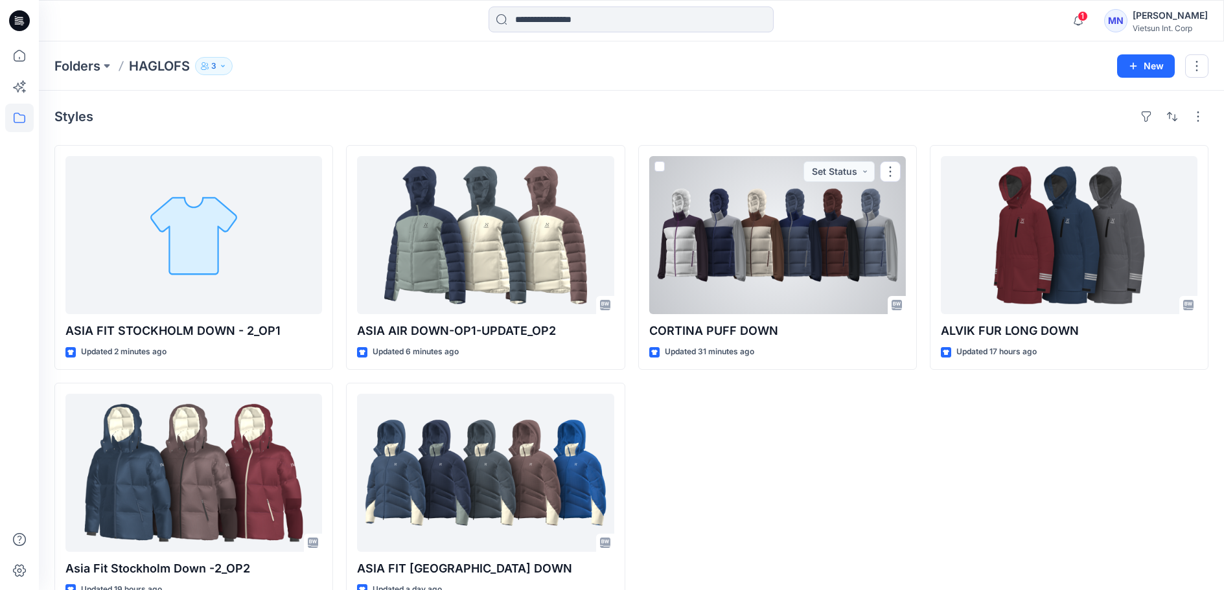 This screenshot has height=590, width=1224. What do you see at coordinates (1069, 331) in the screenshot?
I see `p: ALVIK FUR LONG DOWN` at bounding box center [1069, 331].